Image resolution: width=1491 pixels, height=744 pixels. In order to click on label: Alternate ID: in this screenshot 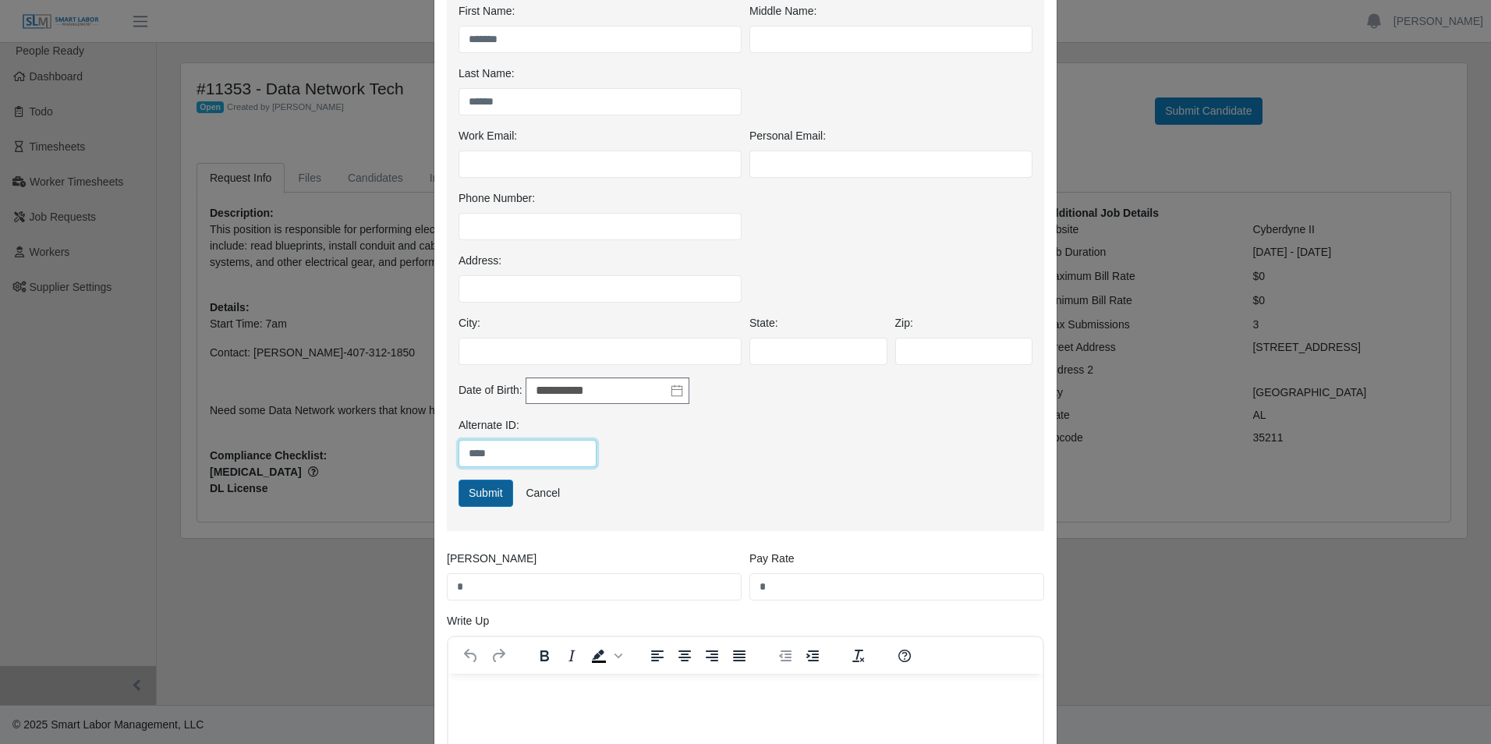, I will do `click(489, 425)`.